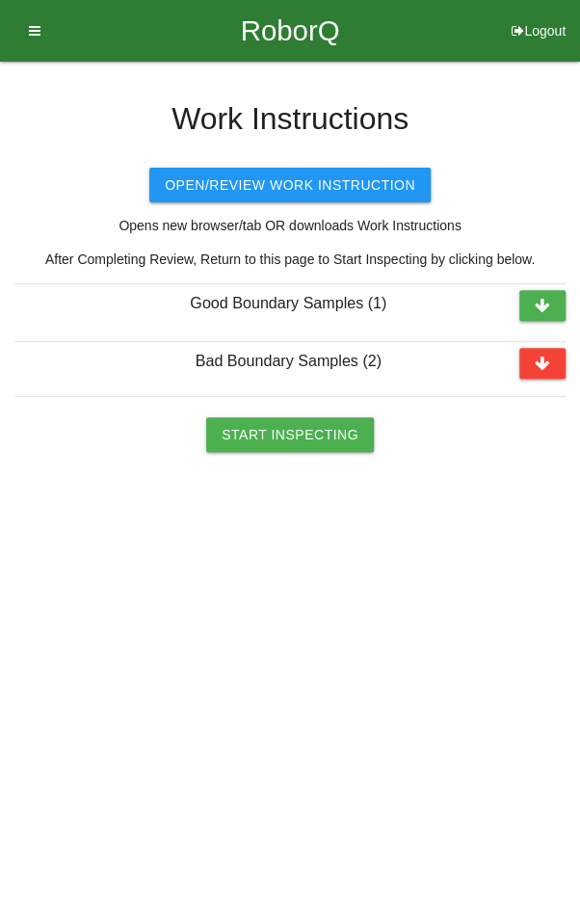  I want to click on button: Start Inspecting, so click(290, 435).